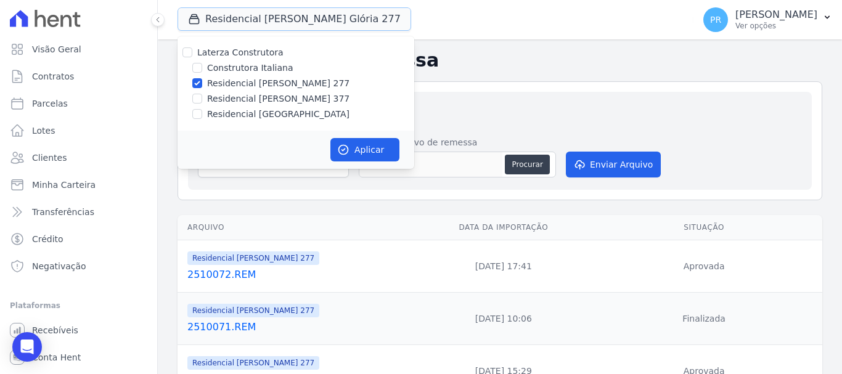 The height and width of the screenshot is (374, 842). What do you see at coordinates (78, 76) in the screenshot?
I see `a: Contratos` at bounding box center [78, 76].